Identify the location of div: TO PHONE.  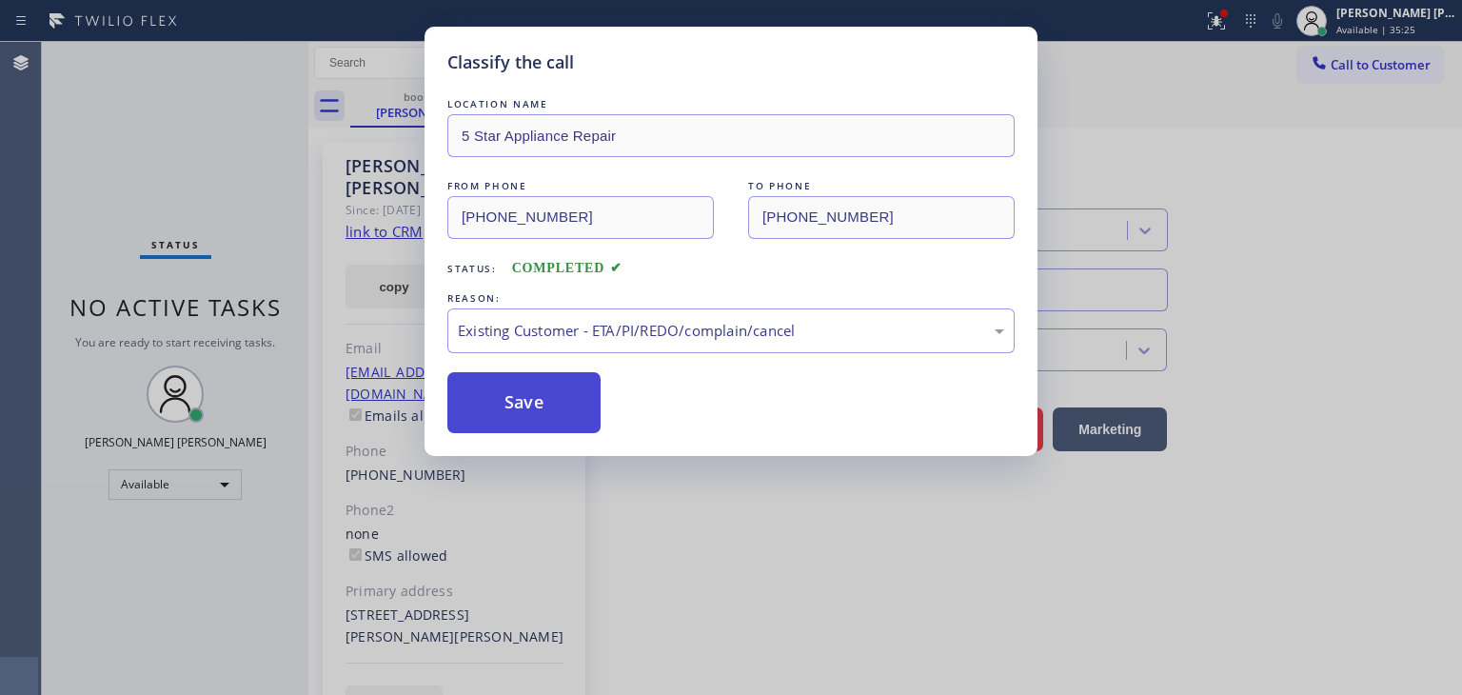
(881, 186).